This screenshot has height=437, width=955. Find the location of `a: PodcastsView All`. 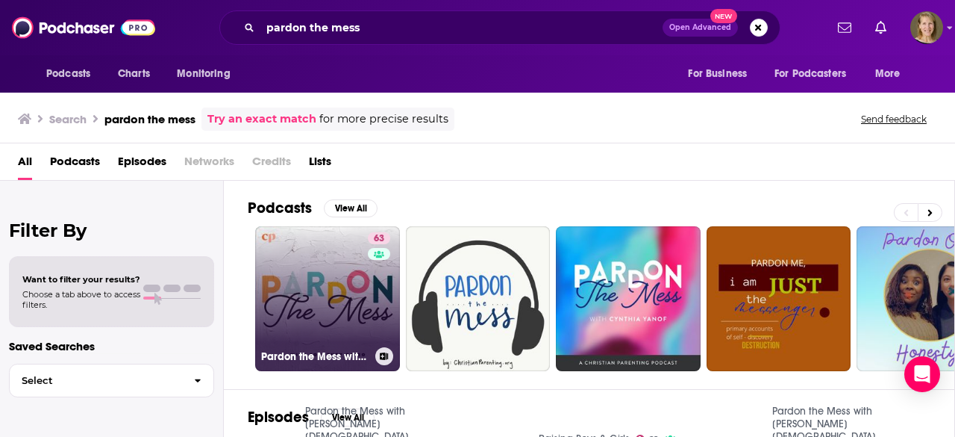

a: PodcastsView All is located at coordinates (313, 208).